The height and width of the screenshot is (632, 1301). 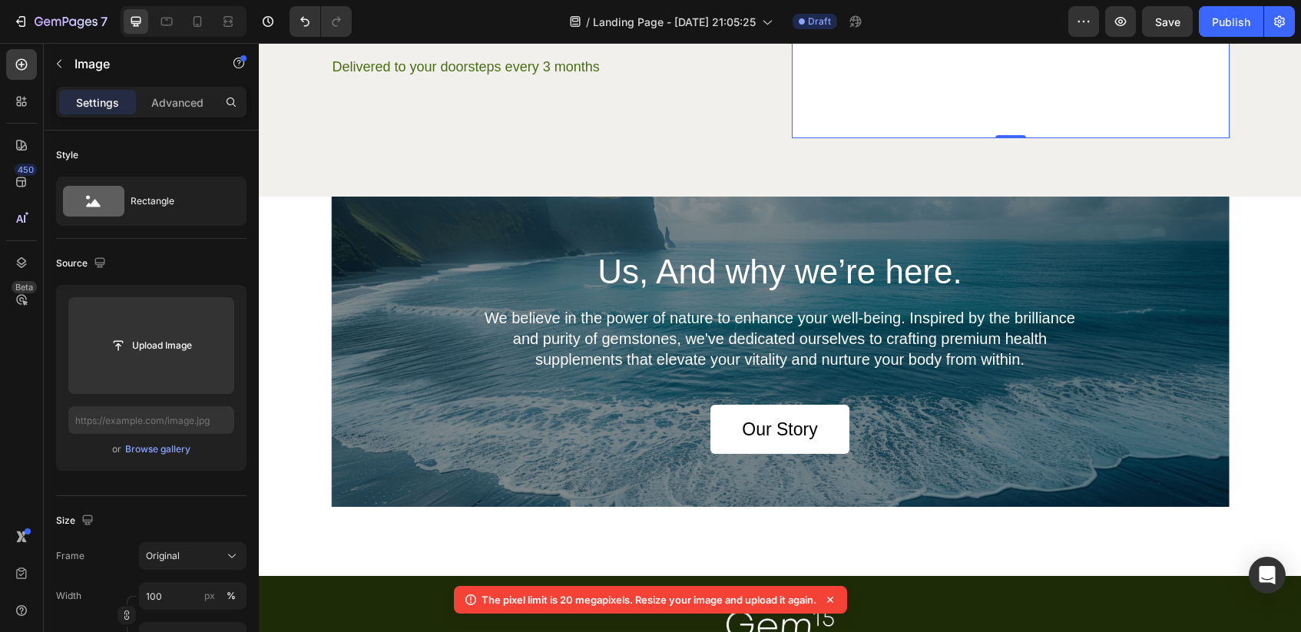 What do you see at coordinates (76, 521) in the screenshot?
I see `div: Size` at bounding box center [76, 521].